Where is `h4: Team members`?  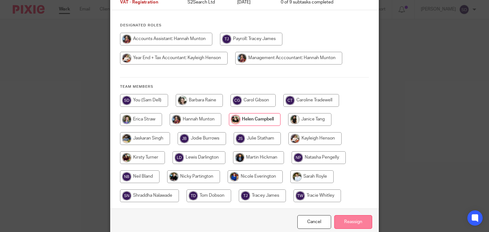 h4: Team members is located at coordinates (245, 87).